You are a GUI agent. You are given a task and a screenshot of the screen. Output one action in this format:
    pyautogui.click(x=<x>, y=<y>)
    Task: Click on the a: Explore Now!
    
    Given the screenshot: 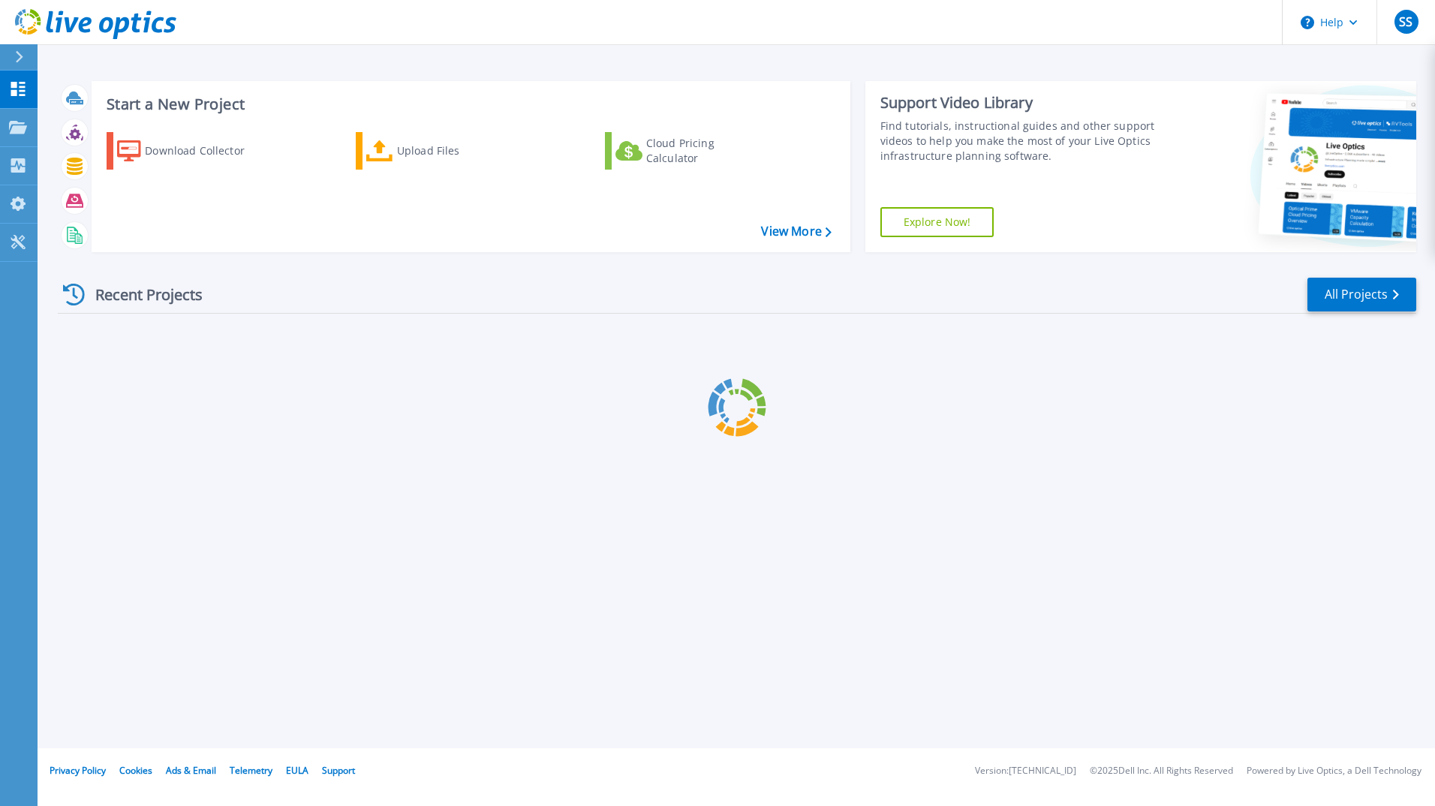 What is the action you would take?
    pyautogui.click(x=937, y=222)
    